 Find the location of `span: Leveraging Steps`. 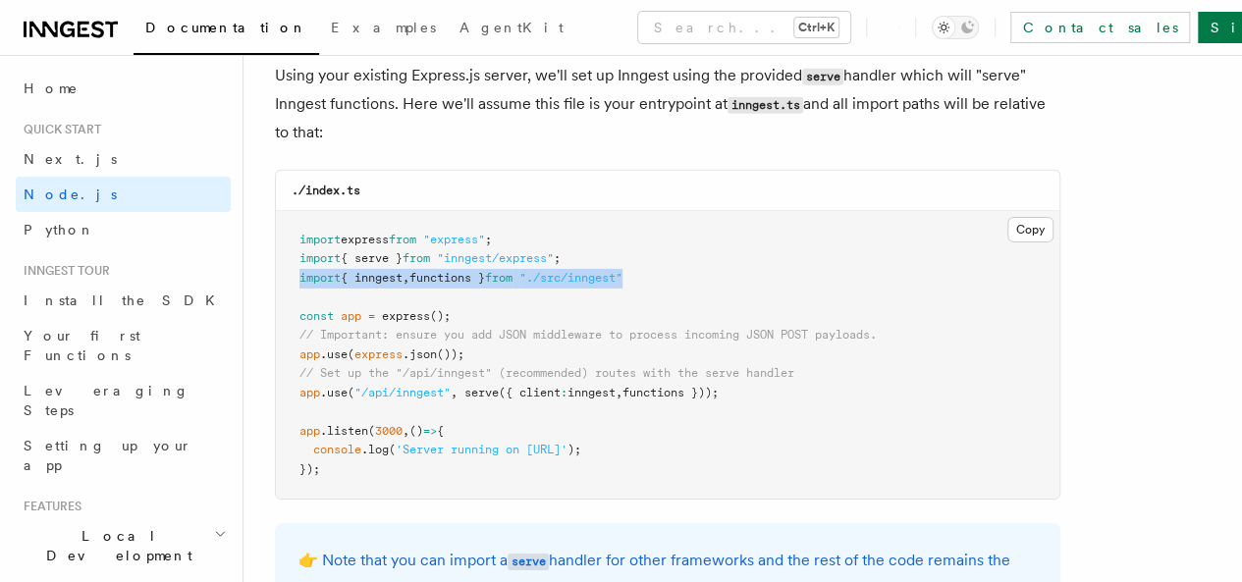

span: Leveraging Steps is located at coordinates (106, 401).